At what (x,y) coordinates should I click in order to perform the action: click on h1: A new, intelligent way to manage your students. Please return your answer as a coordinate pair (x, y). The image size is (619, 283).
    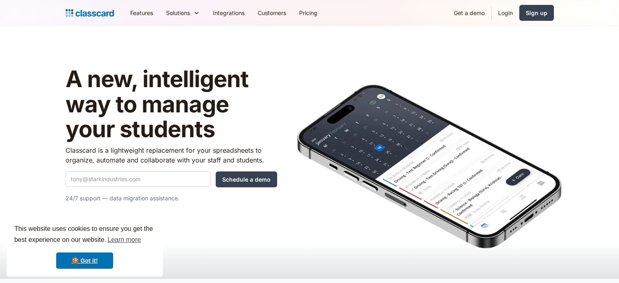
    Looking at the image, I should click on (171, 104).